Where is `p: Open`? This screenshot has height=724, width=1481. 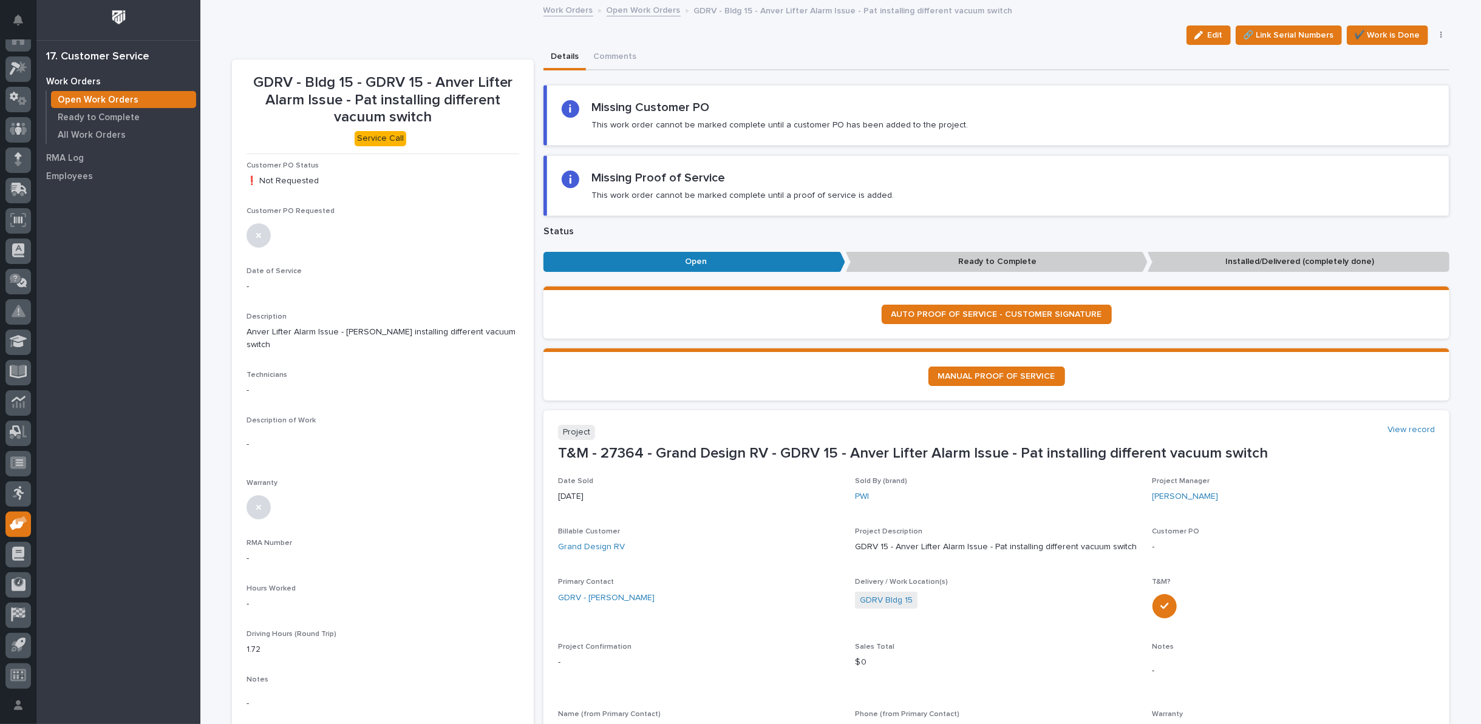
p: Open is located at coordinates (694, 262).